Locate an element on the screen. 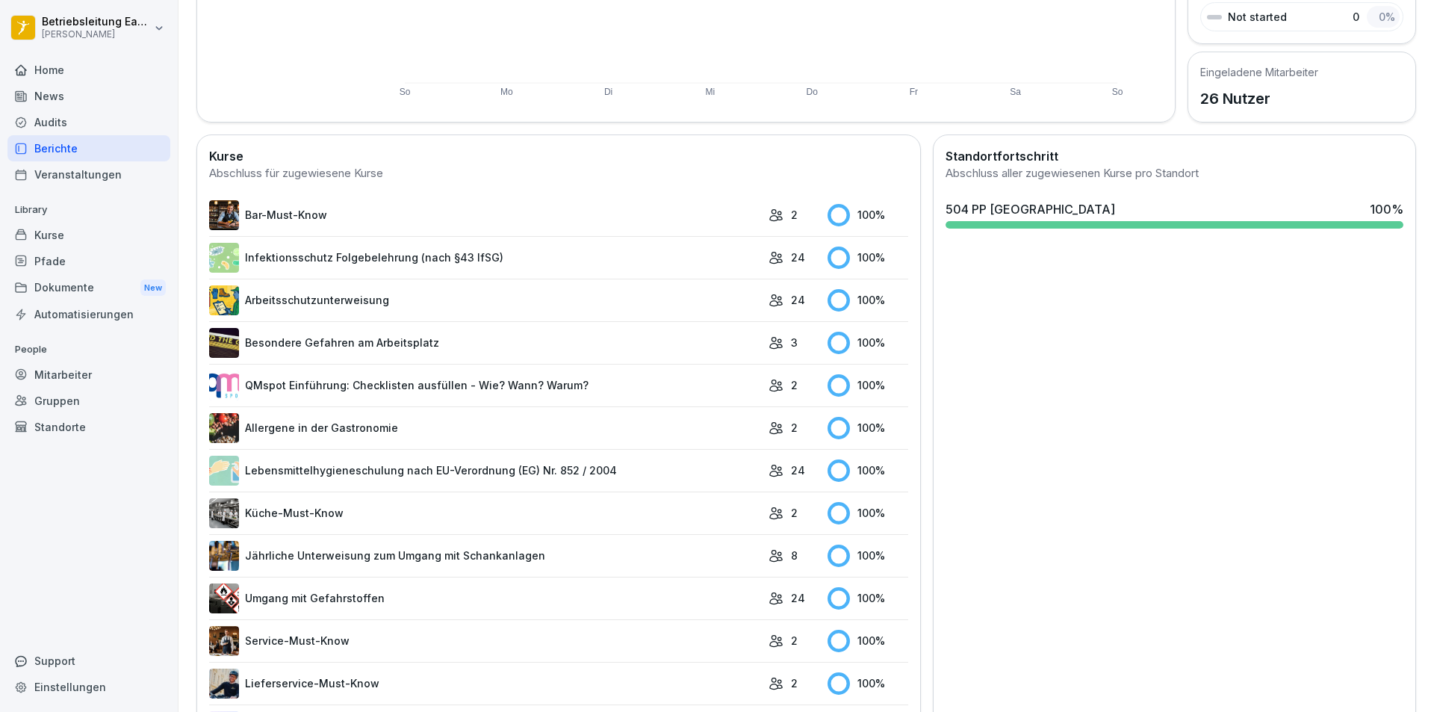  a: Gruppen is located at coordinates (89, 400).